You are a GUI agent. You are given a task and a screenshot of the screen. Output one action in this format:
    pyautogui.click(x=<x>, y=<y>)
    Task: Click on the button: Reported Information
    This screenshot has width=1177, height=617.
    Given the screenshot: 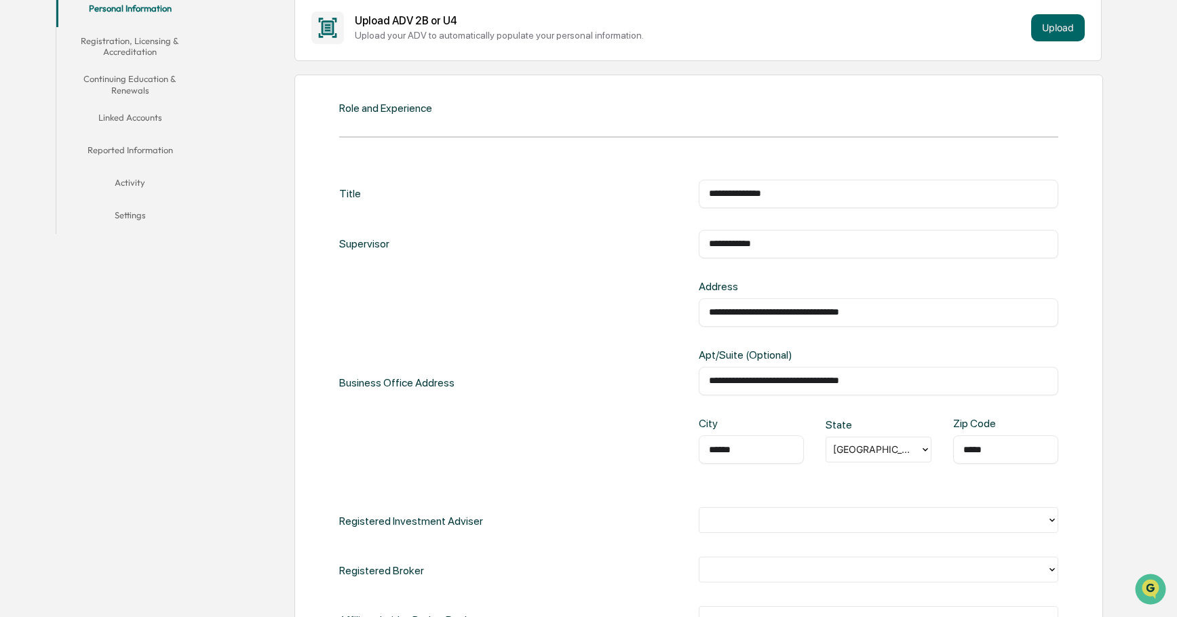 What is the action you would take?
    pyautogui.click(x=130, y=153)
    